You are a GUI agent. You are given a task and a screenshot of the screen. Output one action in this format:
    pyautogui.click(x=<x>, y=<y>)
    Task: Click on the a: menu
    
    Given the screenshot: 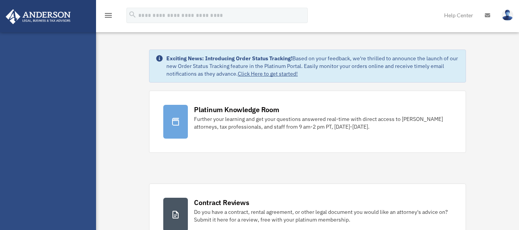 What is the action you would take?
    pyautogui.click(x=108, y=17)
    